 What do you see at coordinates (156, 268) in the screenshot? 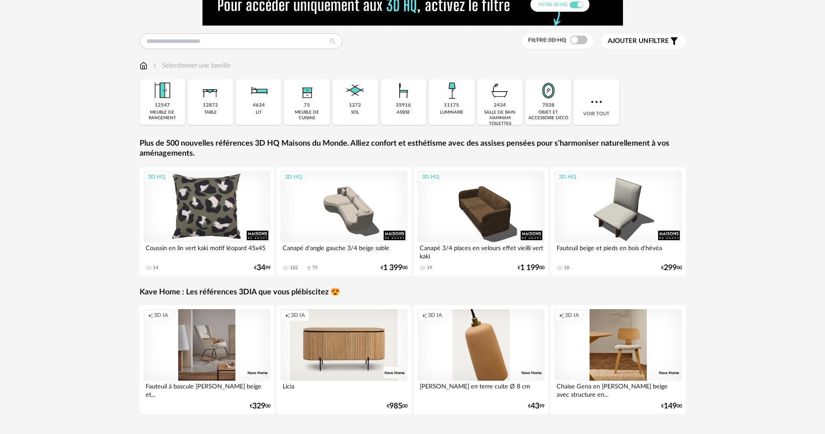
I see `div: 14` at bounding box center [156, 268].